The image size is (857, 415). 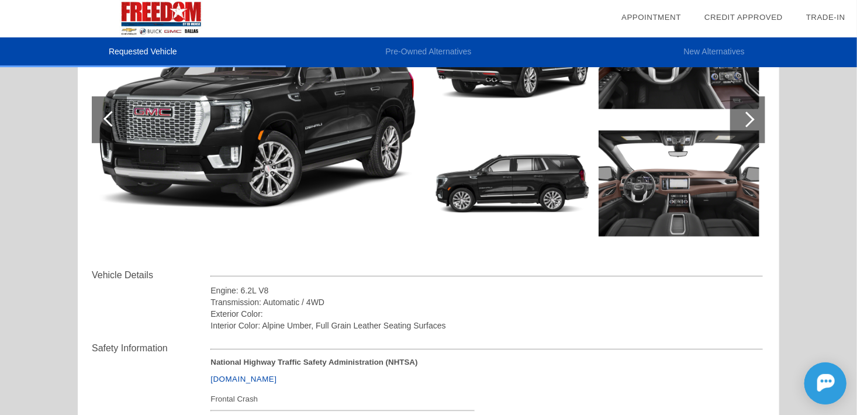 I want to click on div: Interior Color: Alpine Umber, Full Grain Leather Seating Surfaces, so click(x=487, y=326).